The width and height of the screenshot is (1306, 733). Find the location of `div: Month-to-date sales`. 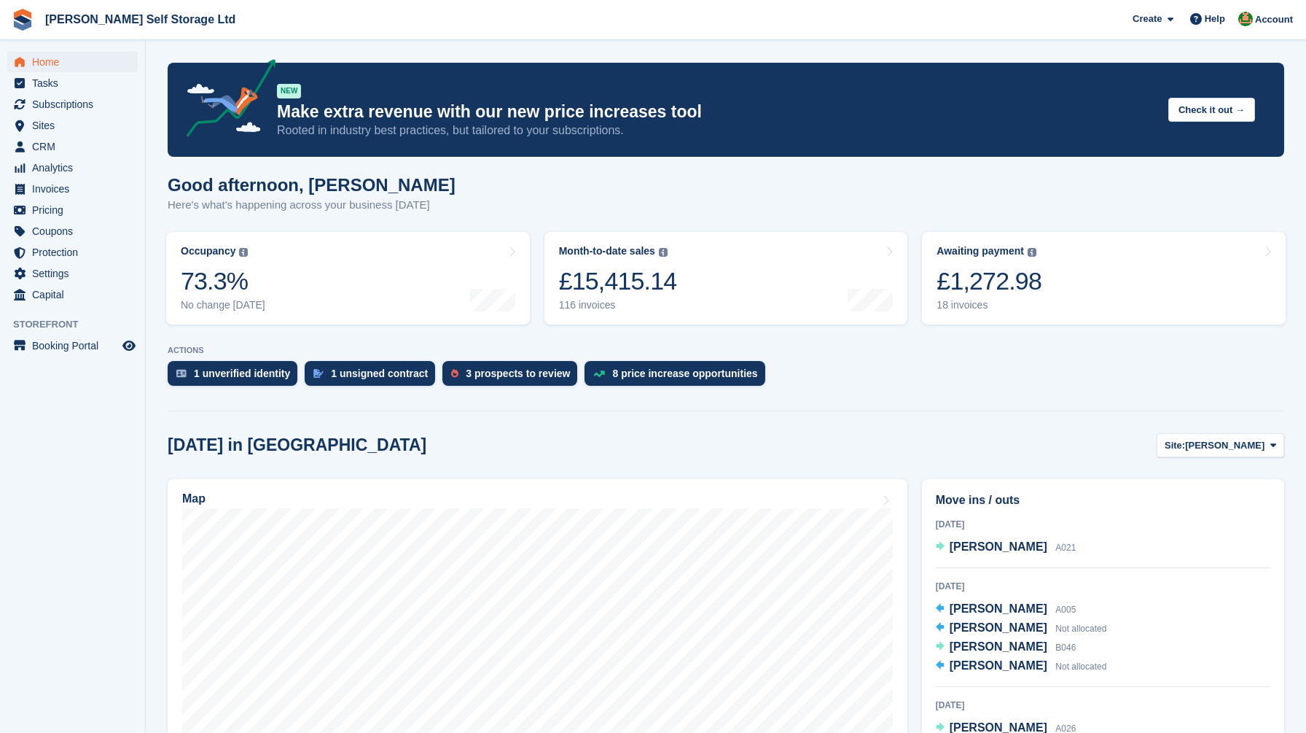

div: Month-to-date sales is located at coordinates (607, 251).